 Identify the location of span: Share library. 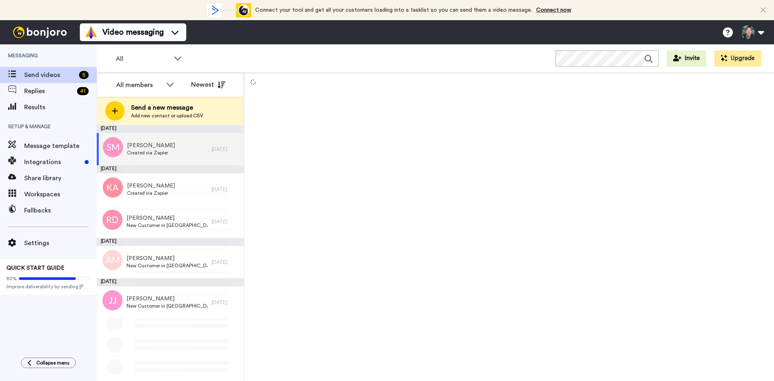
(60, 178).